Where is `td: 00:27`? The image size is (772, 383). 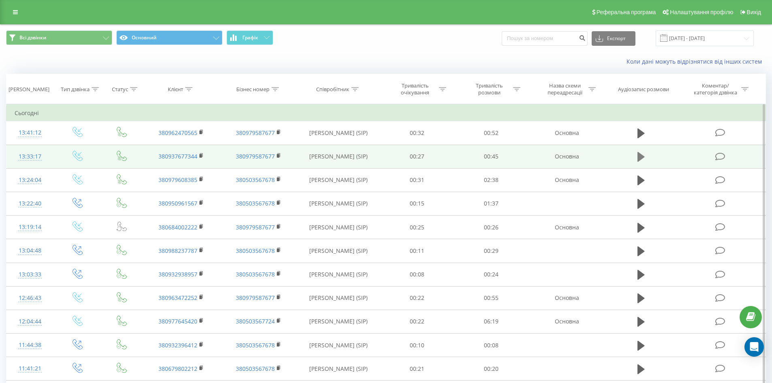 td: 00:27 is located at coordinates (417, 156).